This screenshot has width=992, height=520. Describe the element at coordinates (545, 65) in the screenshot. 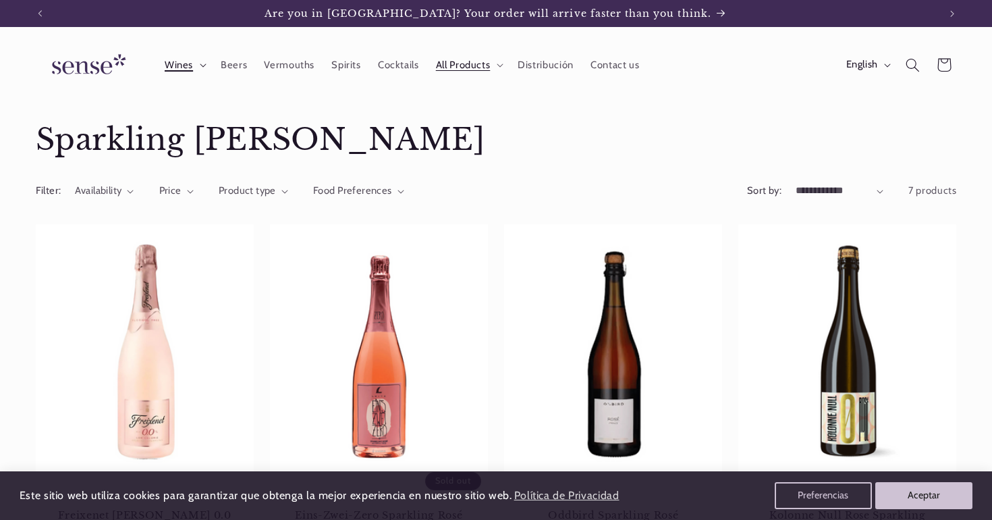

I see `span: Distribución` at that location.